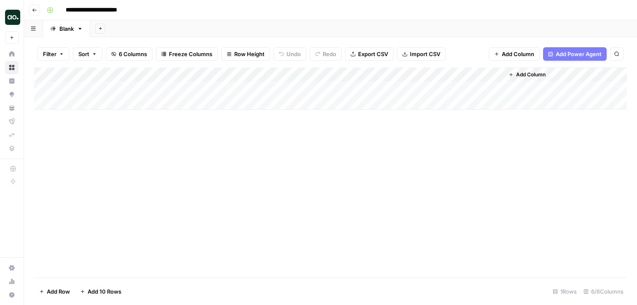 Image resolution: width=637 pixels, height=305 pixels. I want to click on button: Filter, so click(54, 54).